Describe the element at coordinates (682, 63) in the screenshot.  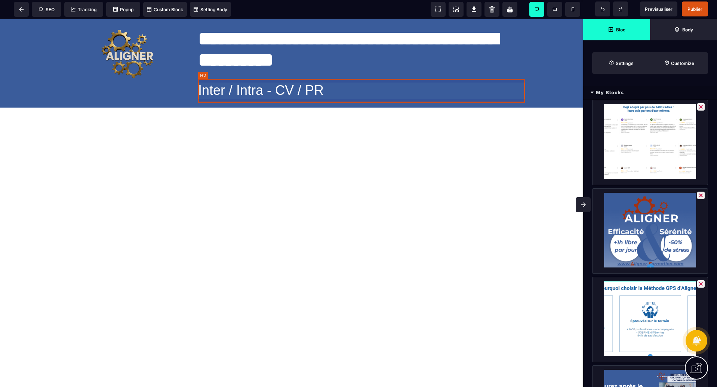
I see `strong: Customize` at that location.